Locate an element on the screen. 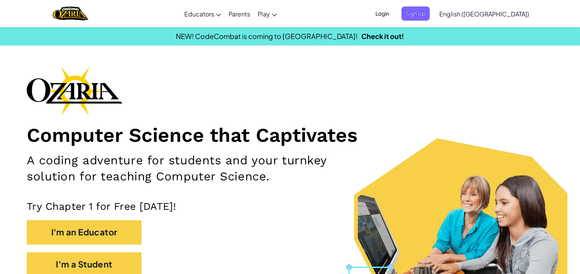 The height and width of the screenshot is (274, 580). button: I'm an Educator is located at coordinates (84, 232).